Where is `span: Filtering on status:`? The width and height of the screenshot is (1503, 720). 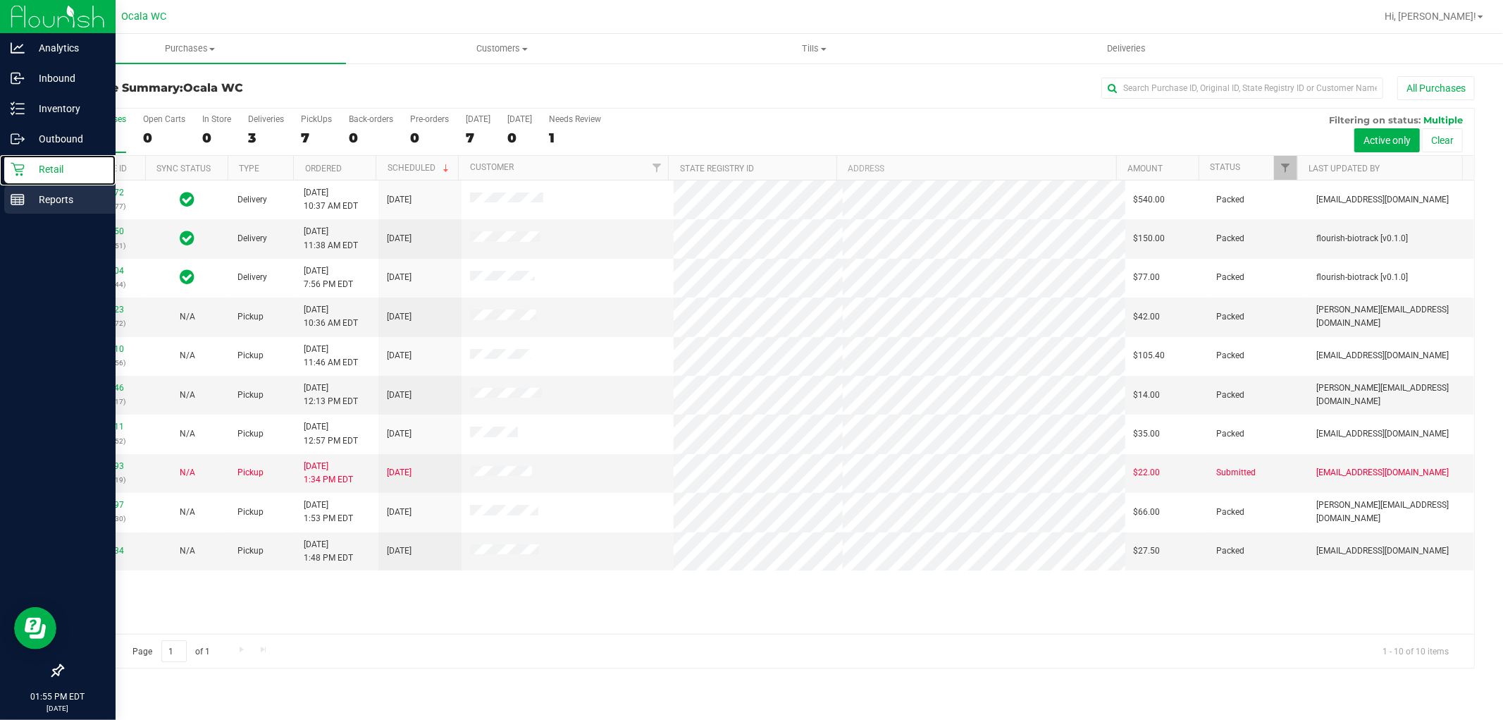
span: Filtering on status: is located at coordinates (1375, 120).